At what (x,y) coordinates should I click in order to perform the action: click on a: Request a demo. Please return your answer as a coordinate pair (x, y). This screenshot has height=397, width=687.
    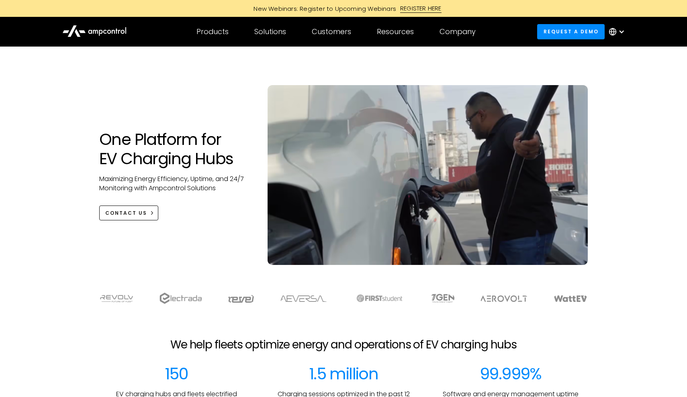
    Looking at the image, I should click on (571, 31).